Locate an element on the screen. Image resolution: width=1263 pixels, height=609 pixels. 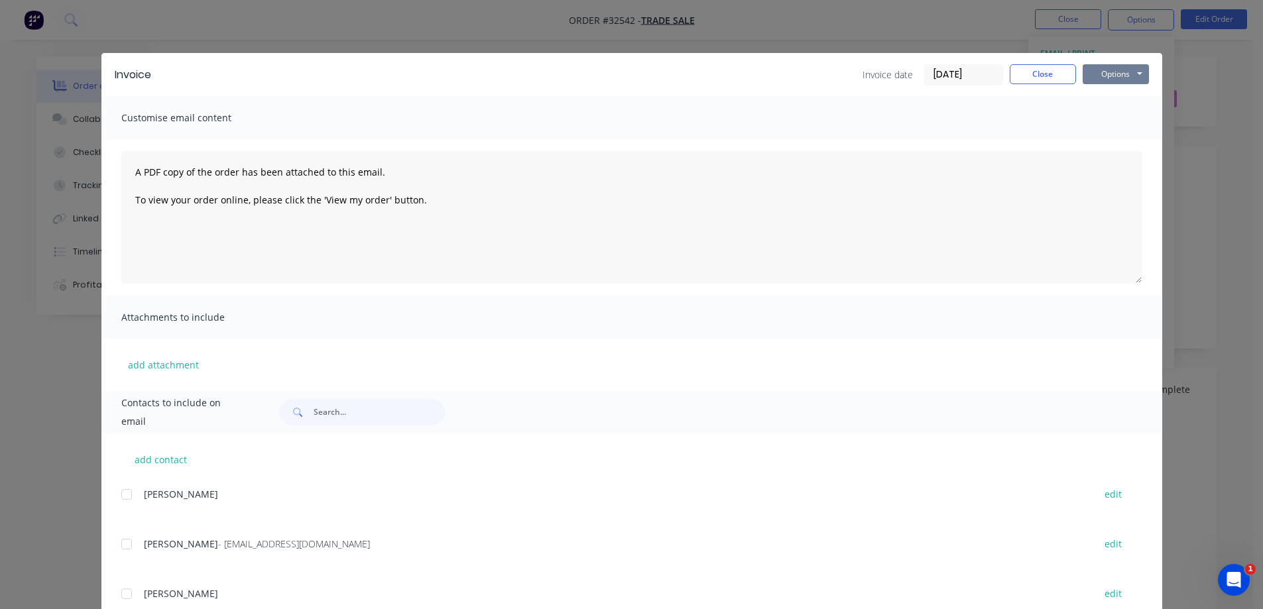
span: Contacts to include on email is located at coordinates (184, 412).